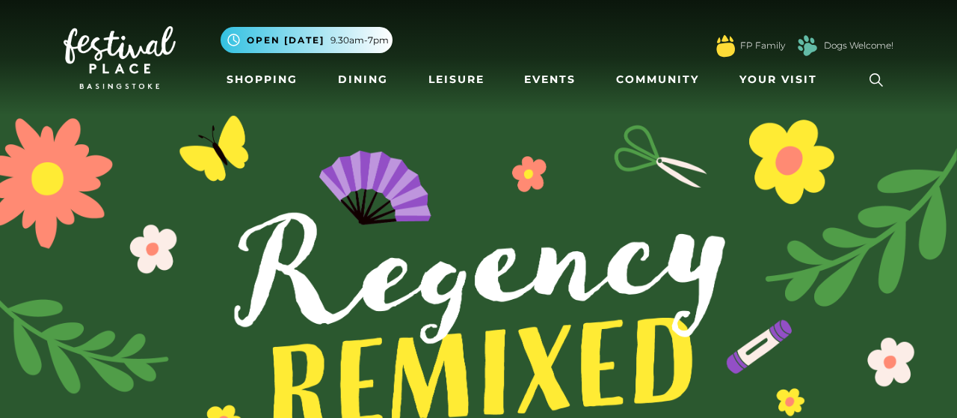 The image size is (957, 418). Describe the element at coordinates (262, 79) in the screenshot. I see `a: Shopping` at that location.